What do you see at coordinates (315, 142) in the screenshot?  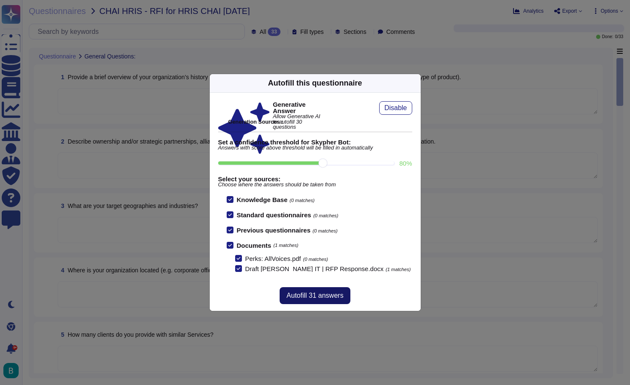 I see `b: Set a confidence threshold for Skypher Bot:` at bounding box center [315, 142].